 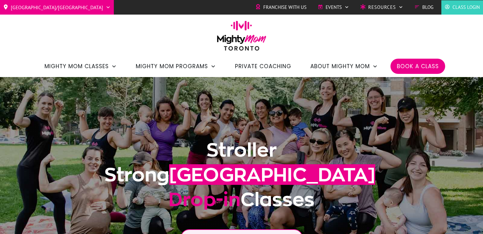 What do you see at coordinates (381, 7) in the screenshot?
I see `a: Resources` at bounding box center [381, 7].